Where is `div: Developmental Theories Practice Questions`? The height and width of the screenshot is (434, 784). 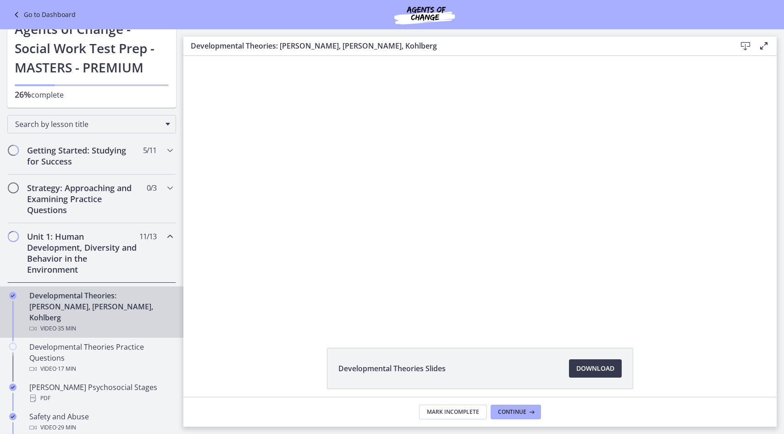 div: Developmental Theories Practice Questions is located at coordinates (101, 358).